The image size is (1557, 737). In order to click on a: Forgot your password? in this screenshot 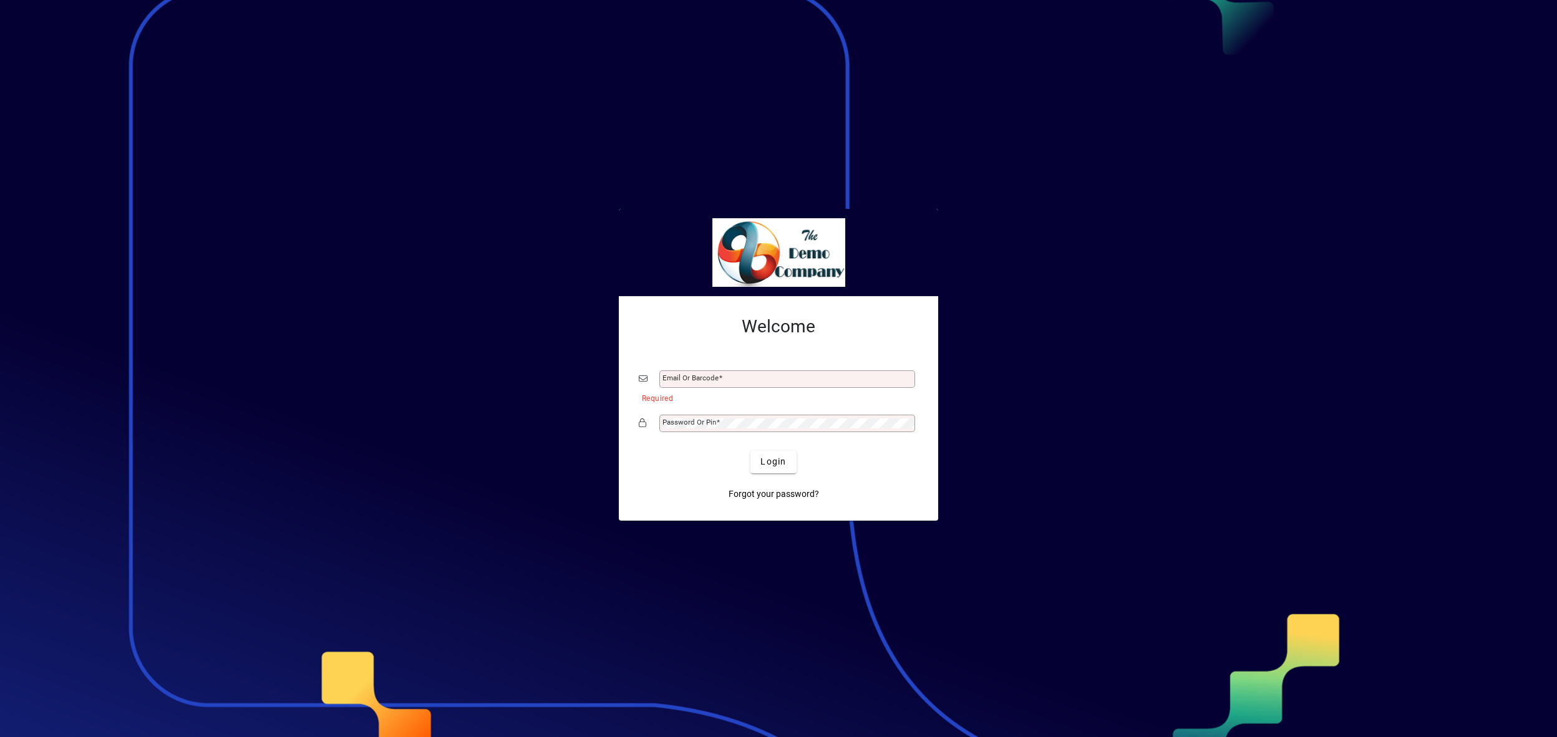, I will do `click(773, 495)`.